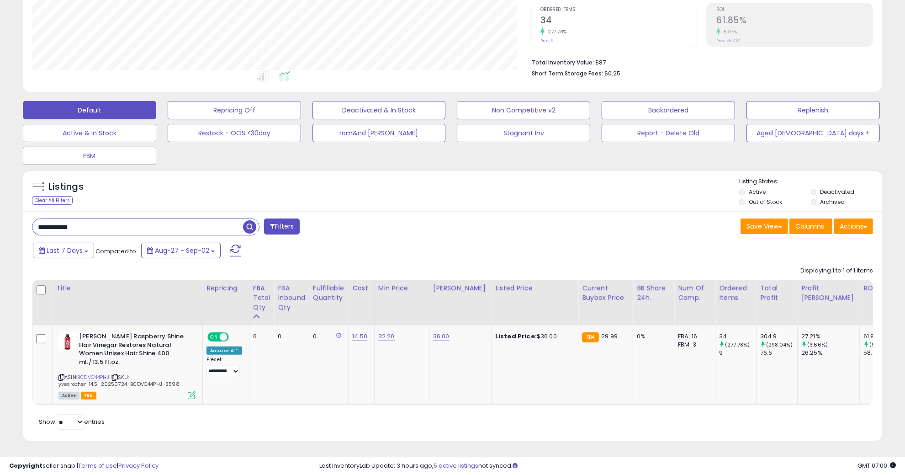  Describe the element at coordinates (766, 202) in the screenshot. I see `label: Out of Stock` at that location.